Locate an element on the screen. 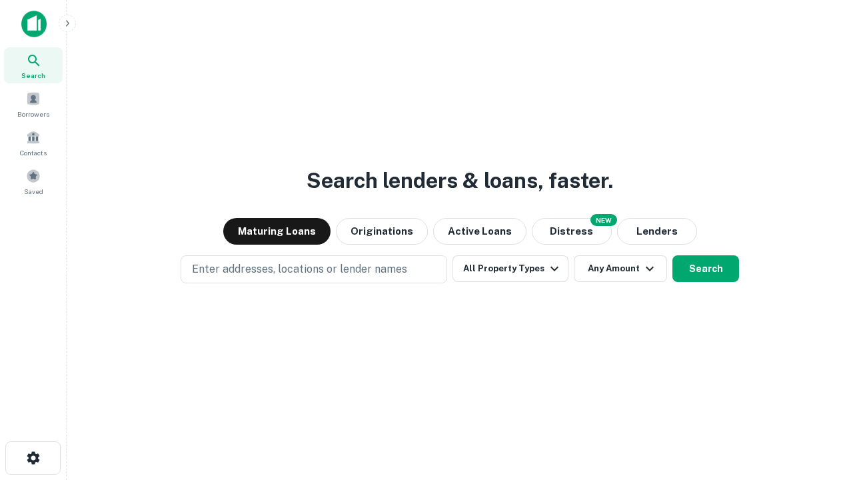 Image resolution: width=853 pixels, height=480 pixels. div: NEW is located at coordinates (604, 220).